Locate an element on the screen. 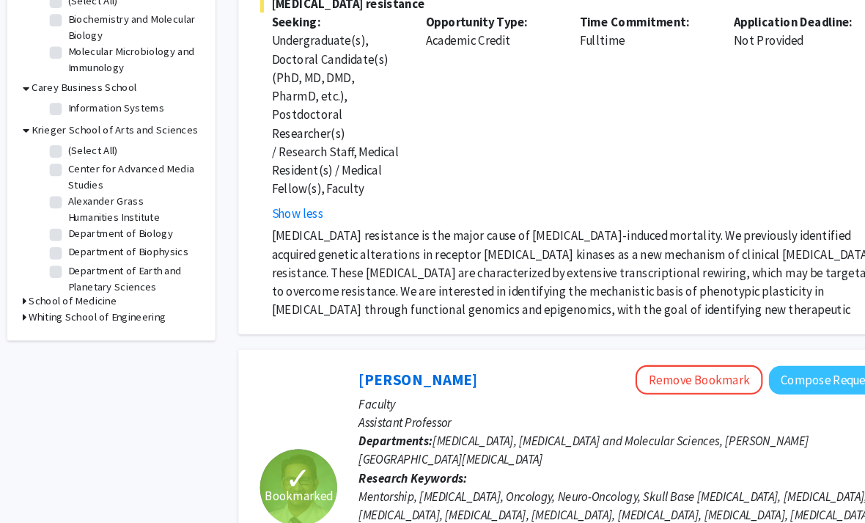 This screenshot has width=865, height=523. div: Fulltime is located at coordinates (618, 111).